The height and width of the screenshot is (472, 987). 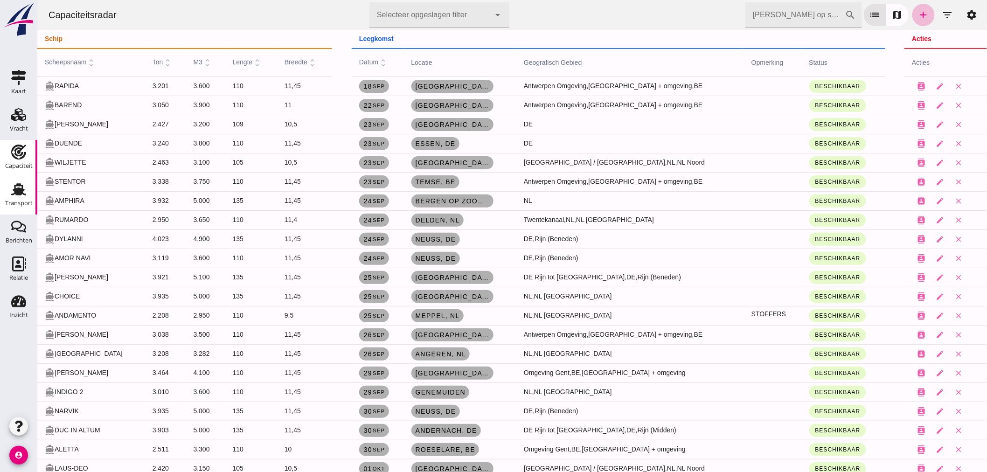 What do you see at coordinates (214, 124) in the screenshot?
I see `td: 109` at bounding box center [214, 124].